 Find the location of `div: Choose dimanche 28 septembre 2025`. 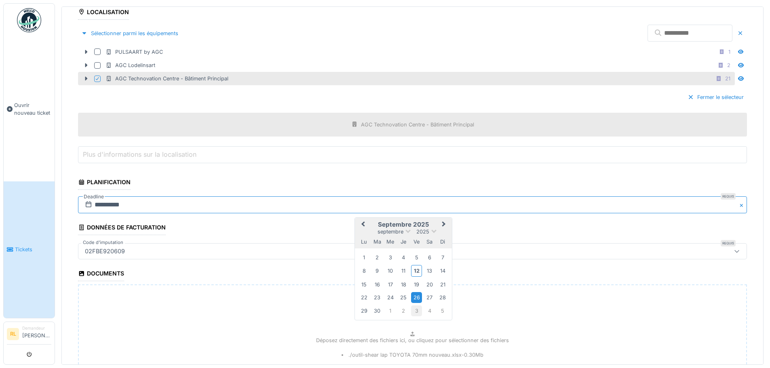

div: Choose dimanche 28 septembre 2025 is located at coordinates (442, 297).